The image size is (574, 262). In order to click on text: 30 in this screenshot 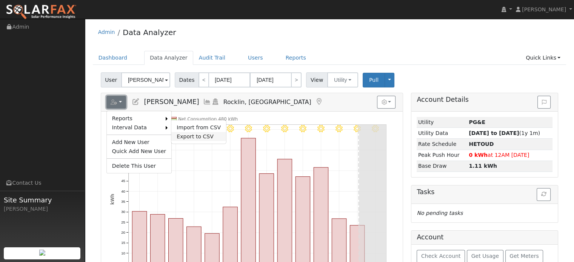, I will do `click(123, 212)`.